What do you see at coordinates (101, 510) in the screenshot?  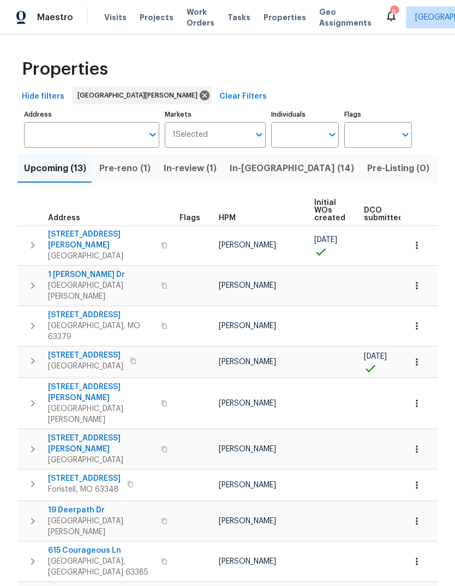 I see `span: 19 Deerpath Dr` at bounding box center [101, 510].